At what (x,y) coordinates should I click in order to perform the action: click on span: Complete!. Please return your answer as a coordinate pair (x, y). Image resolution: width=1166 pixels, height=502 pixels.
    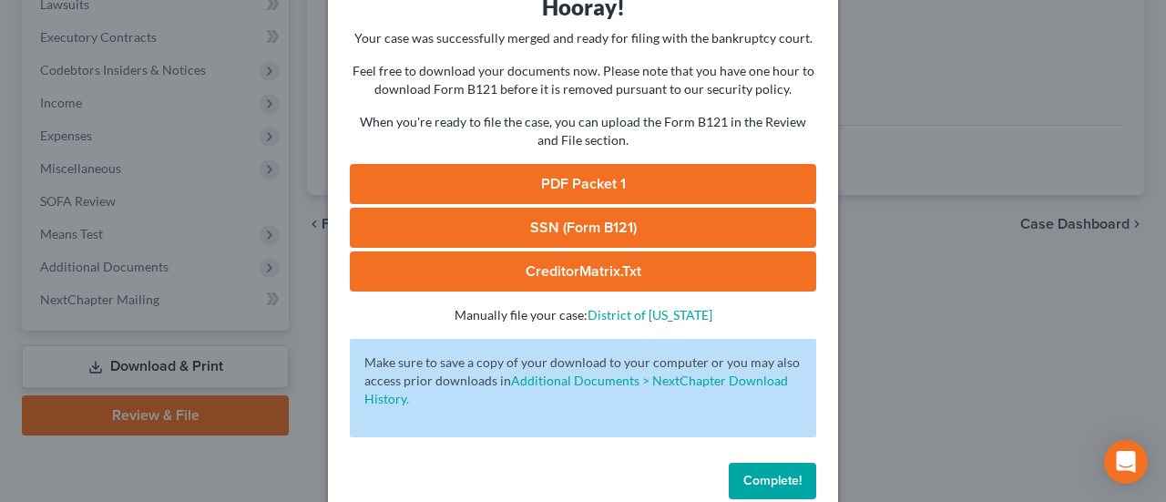
    Looking at the image, I should click on (772, 480).